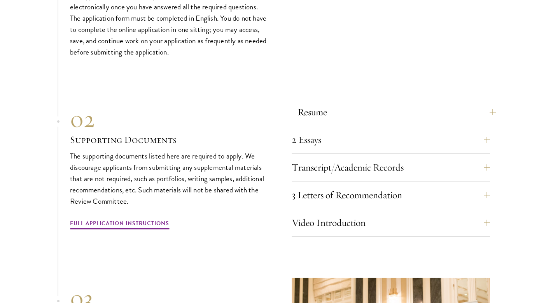  What do you see at coordinates (119, 224) in the screenshot?
I see `a: Full Application Instructions` at bounding box center [119, 224].